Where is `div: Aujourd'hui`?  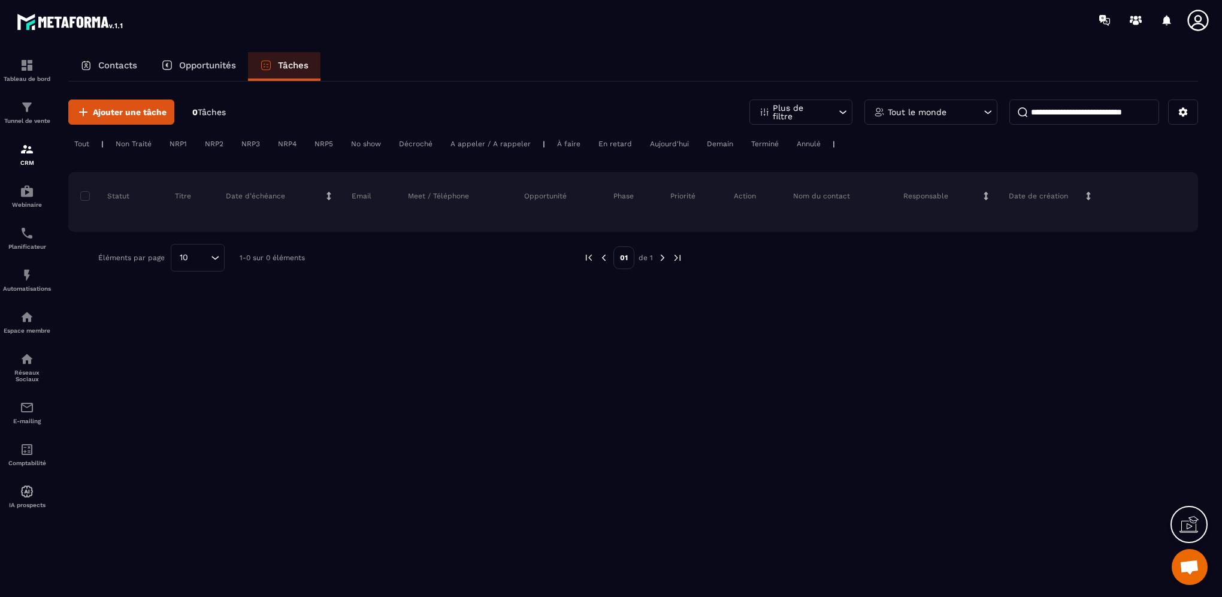
div: Aujourd'hui is located at coordinates (669, 144).